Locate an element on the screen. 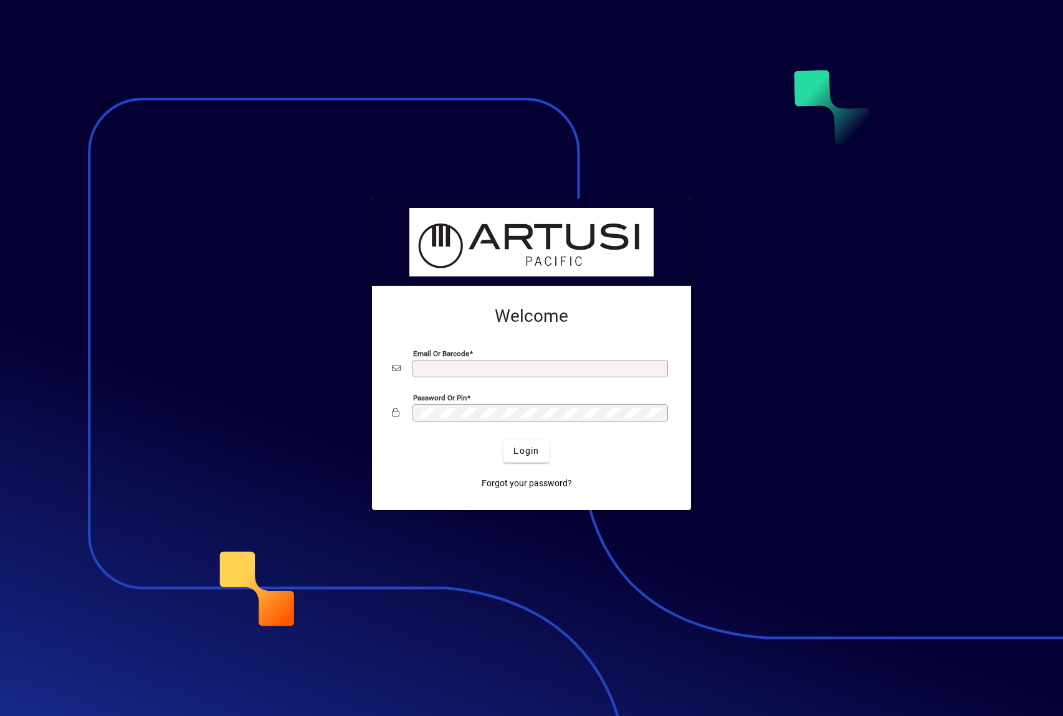 The image size is (1063, 716). mat-label: Password or Pin is located at coordinates (440, 397).